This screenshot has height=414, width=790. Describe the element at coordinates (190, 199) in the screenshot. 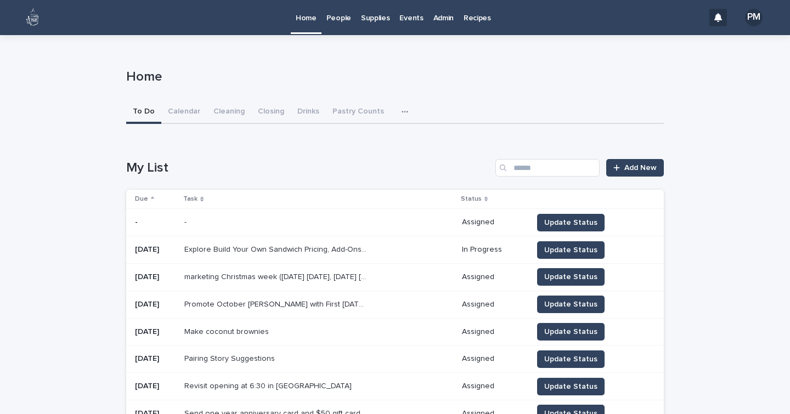

I see `p: Task` at that location.